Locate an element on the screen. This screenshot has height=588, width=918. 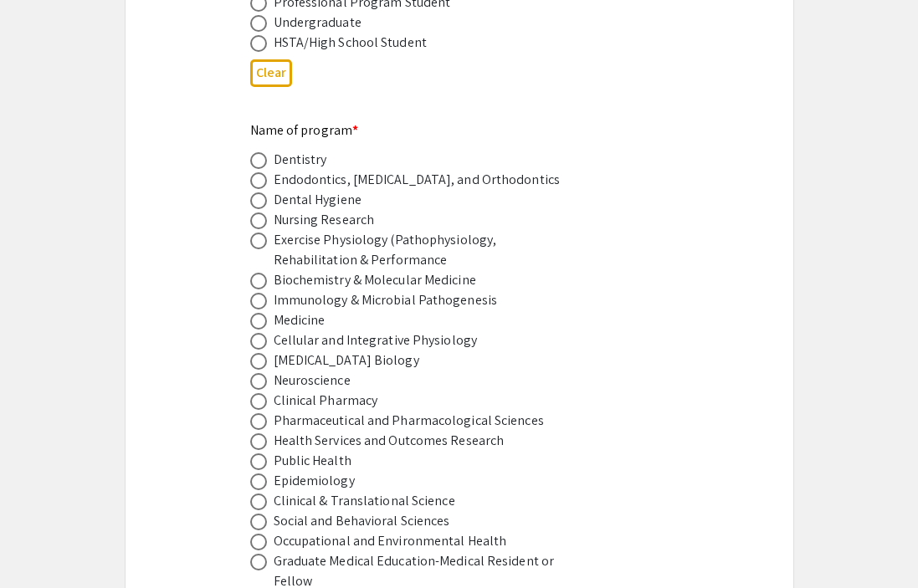
div: Dental Hygiene is located at coordinates (317, 200).